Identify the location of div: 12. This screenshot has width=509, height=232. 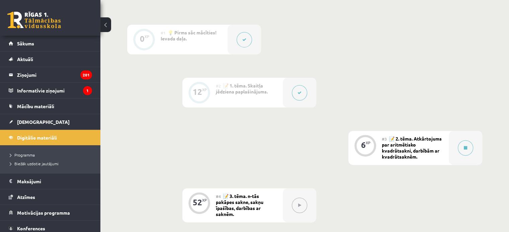
(197, 92).